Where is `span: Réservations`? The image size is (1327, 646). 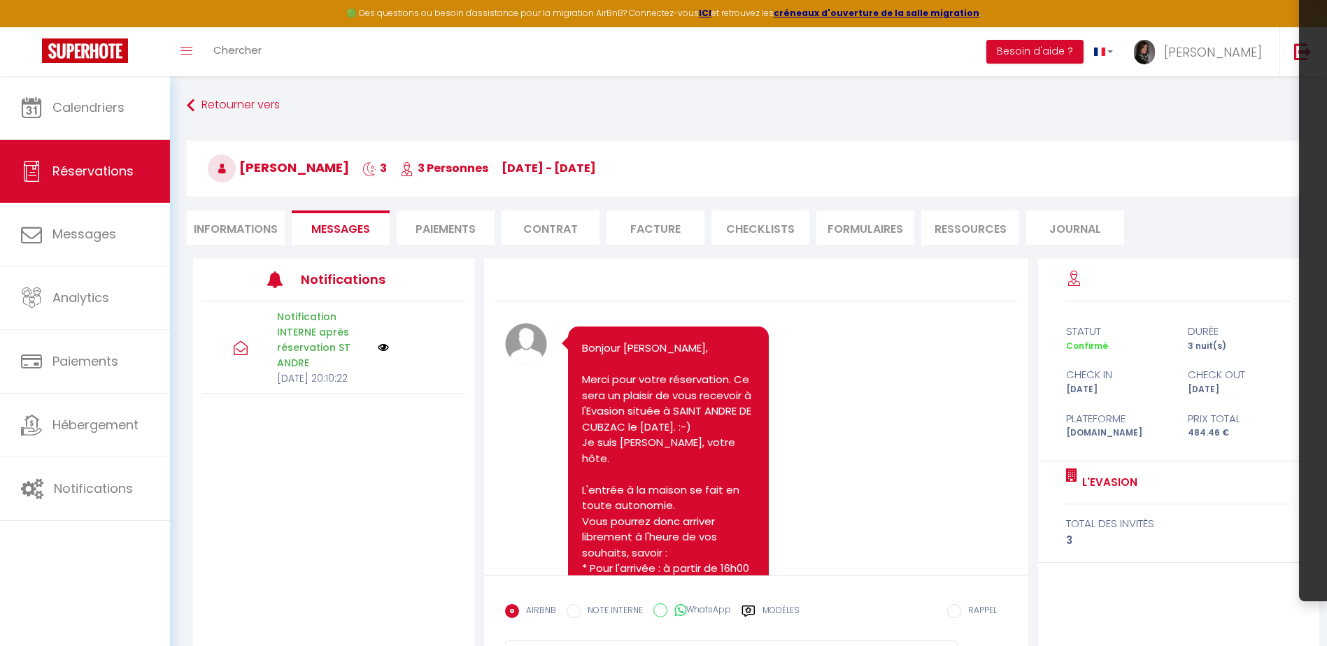 span: Réservations is located at coordinates (93, 171).